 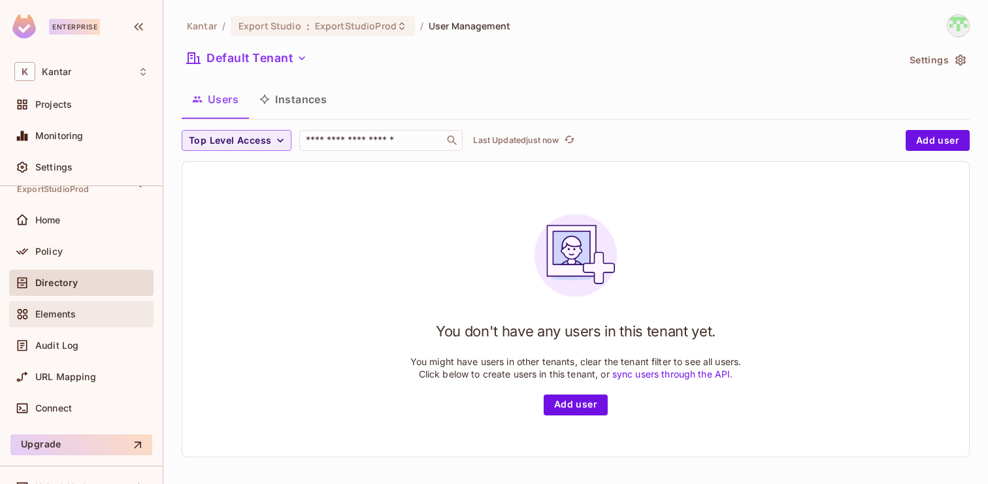 What do you see at coordinates (247, 58) in the screenshot?
I see `button: Default Tenant` at bounding box center [247, 58].